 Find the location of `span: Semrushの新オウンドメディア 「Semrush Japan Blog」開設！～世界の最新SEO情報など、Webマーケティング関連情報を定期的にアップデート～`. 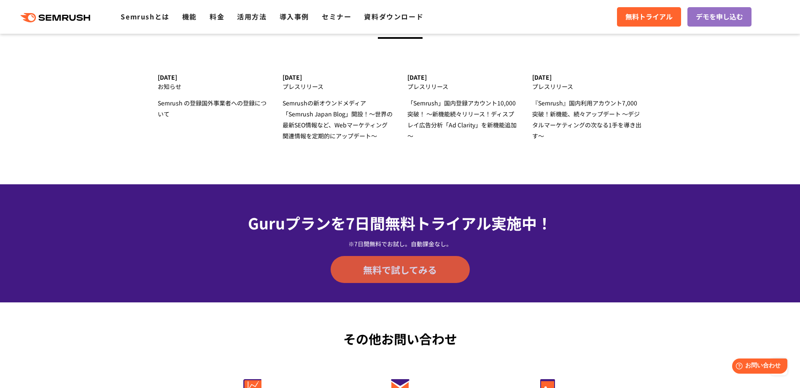

span: Semrushの新オウンドメディア 「Semrush Japan Blog」開設！～世界の最新SEO情報など、Webマーケティング関連情報を定期的にアップデート～ is located at coordinates (337, 119).